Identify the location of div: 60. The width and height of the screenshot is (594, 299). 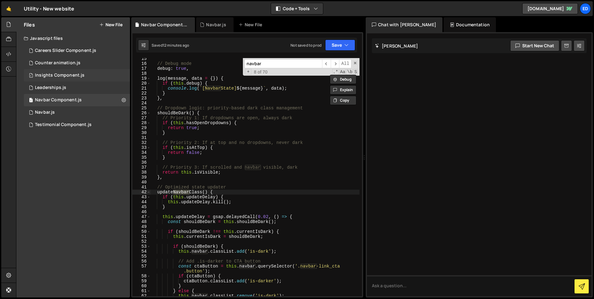
(141, 287).